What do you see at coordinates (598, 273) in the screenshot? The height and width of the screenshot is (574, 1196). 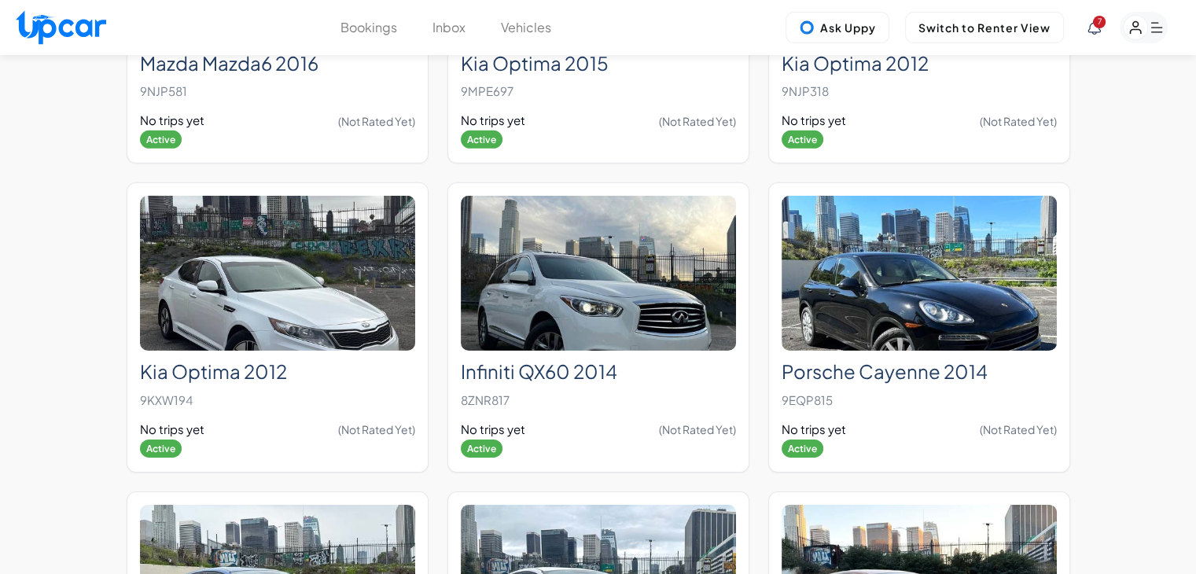 I see `img: Infiniti QX60 2014` at bounding box center [598, 273].